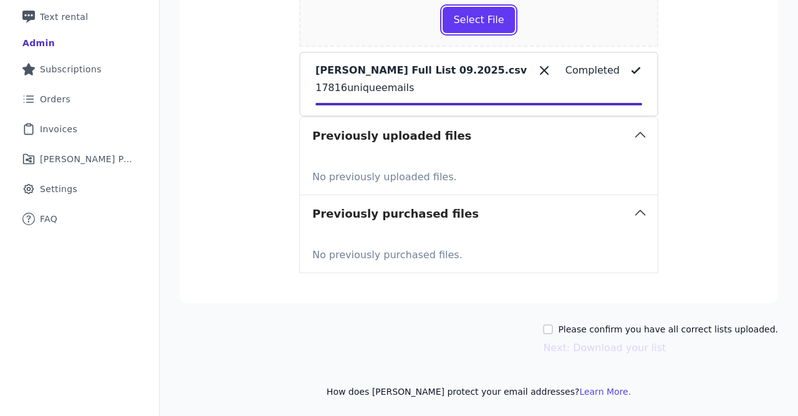  Describe the element at coordinates (79, 17) in the screenshot. I see `a: Text rental` at that location.